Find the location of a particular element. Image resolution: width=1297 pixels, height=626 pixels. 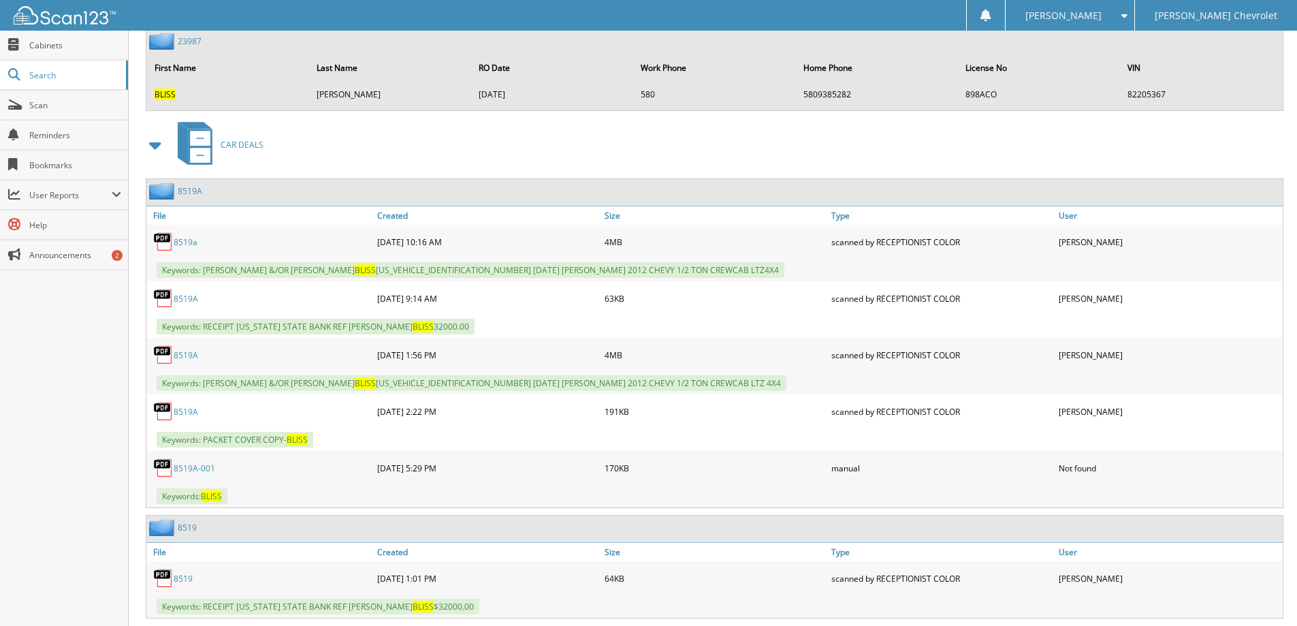

div: manual is located at coordinates (941, 468).